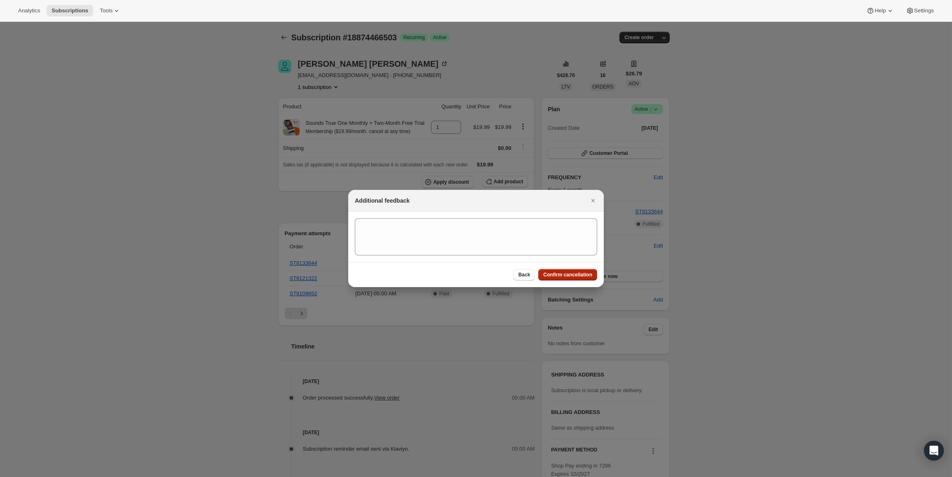 Image resolution: width=952 pixels, height=477 pixels. What do you see at coordinates (382, 201) in the screenshot?
I see `h2: Additional feedback` at bounding box center [382, 201].